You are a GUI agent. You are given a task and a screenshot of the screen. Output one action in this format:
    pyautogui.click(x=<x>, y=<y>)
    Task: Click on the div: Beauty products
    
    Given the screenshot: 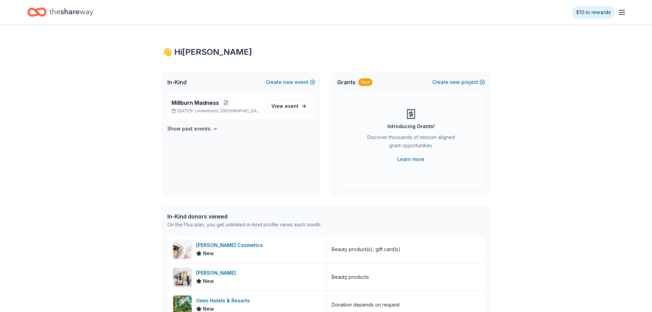 What is the action you would take?
    pyautogui.click(x=350, y=277)
    